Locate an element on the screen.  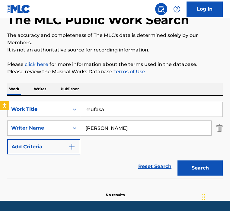
div: Drag is located at coordinates (204, 197).